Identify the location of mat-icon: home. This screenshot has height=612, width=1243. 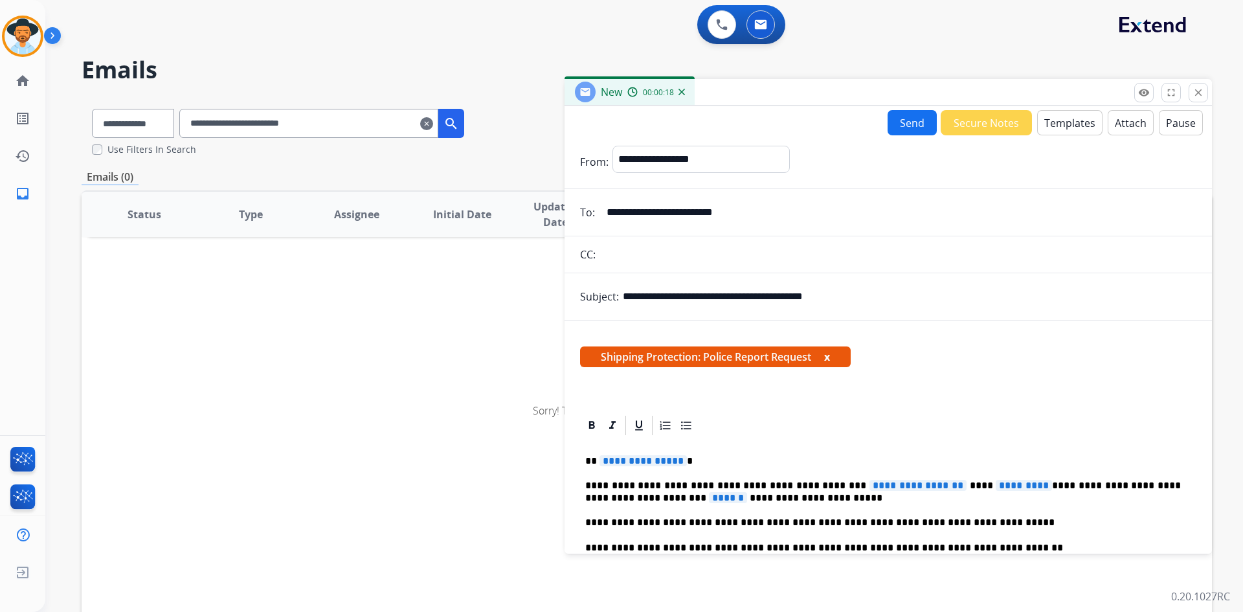
(23, 81).